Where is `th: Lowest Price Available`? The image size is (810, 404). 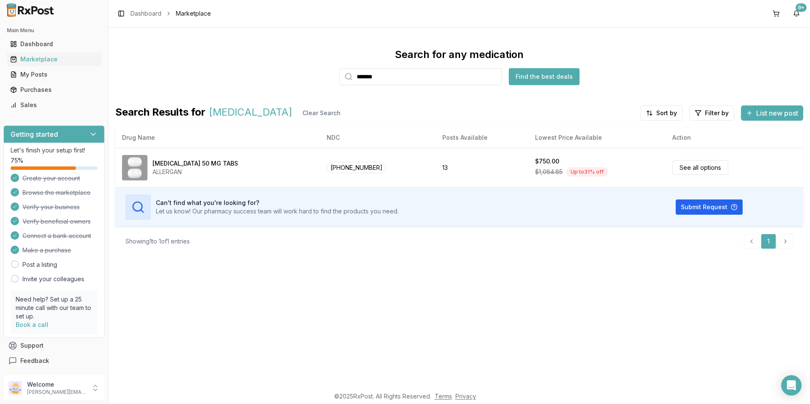
th: Lowest Price Available is located at coordinates (597, 138).